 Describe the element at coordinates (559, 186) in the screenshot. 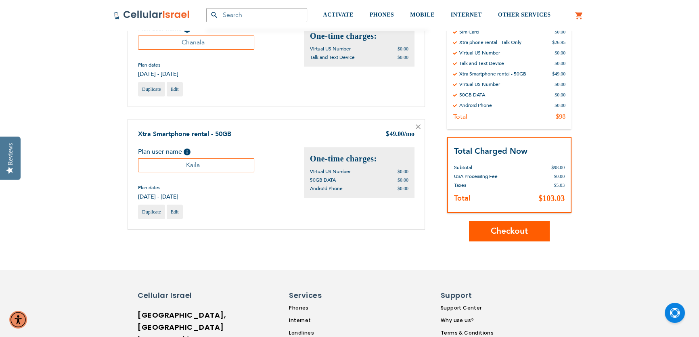

I see `span: $5.03` at that location.